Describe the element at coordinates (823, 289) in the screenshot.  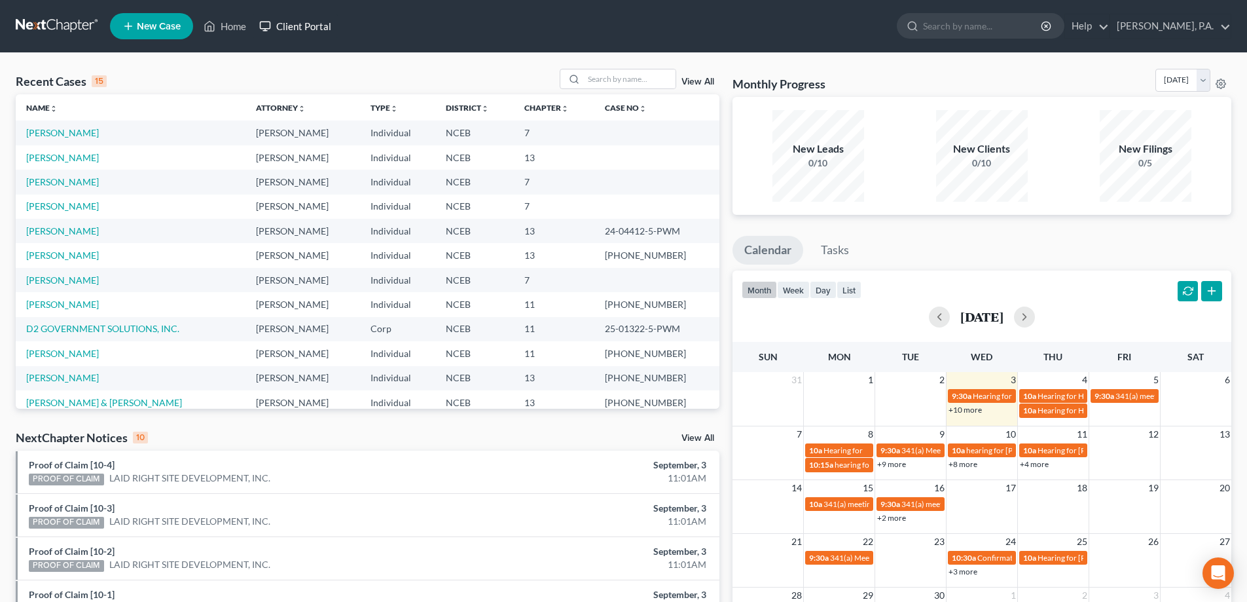
I see `button: day` at that location.